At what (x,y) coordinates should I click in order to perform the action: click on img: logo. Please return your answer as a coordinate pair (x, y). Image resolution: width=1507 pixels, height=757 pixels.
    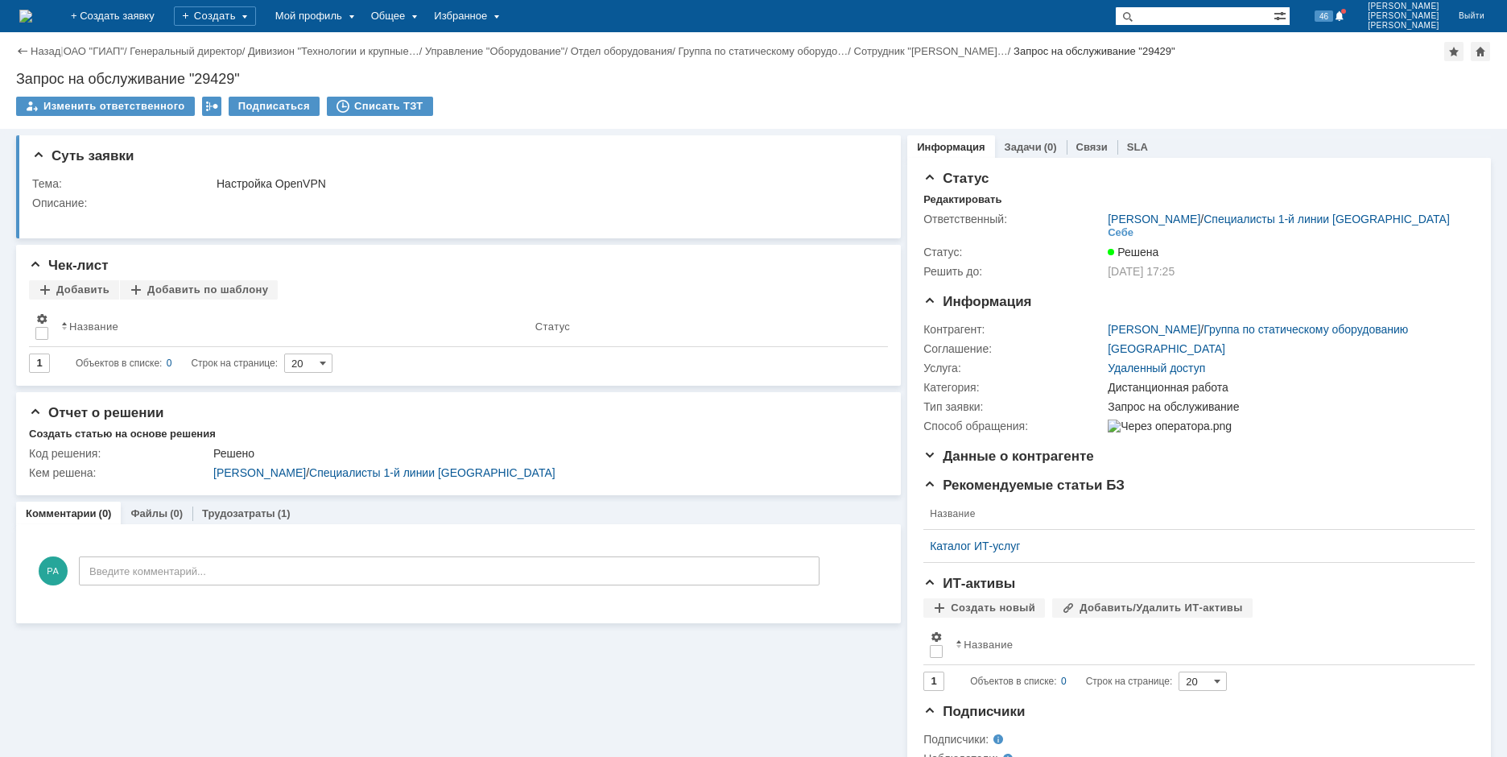
    Looking at the image, I should click on (26, 16).